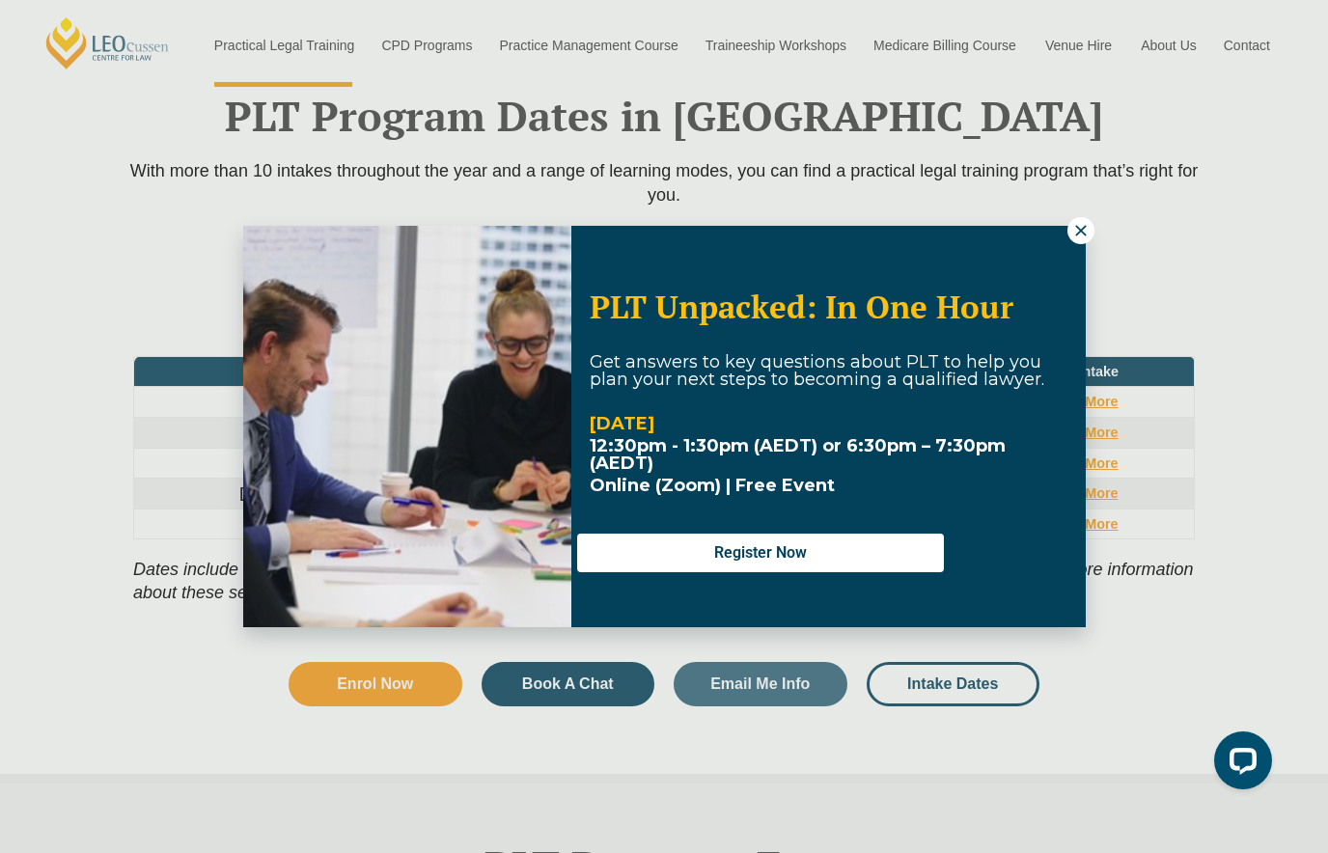 The image size is (1328, 853). Describe the element at coordinates (801, 306) in the screenshot. I see `span: PLT Unpacked: In One Hour` at that location.